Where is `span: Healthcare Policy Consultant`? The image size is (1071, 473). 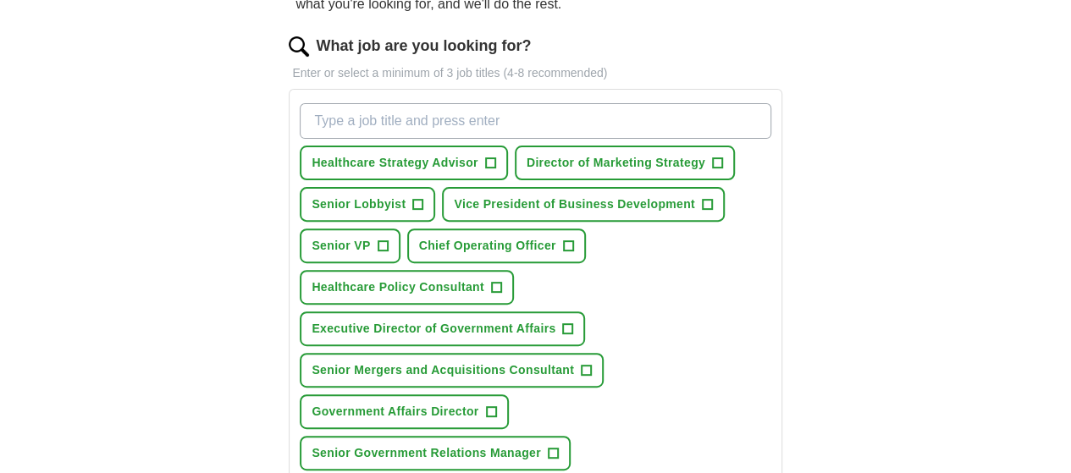 span: Healthcare Policy Consultant is located at coordinates (398, 287).